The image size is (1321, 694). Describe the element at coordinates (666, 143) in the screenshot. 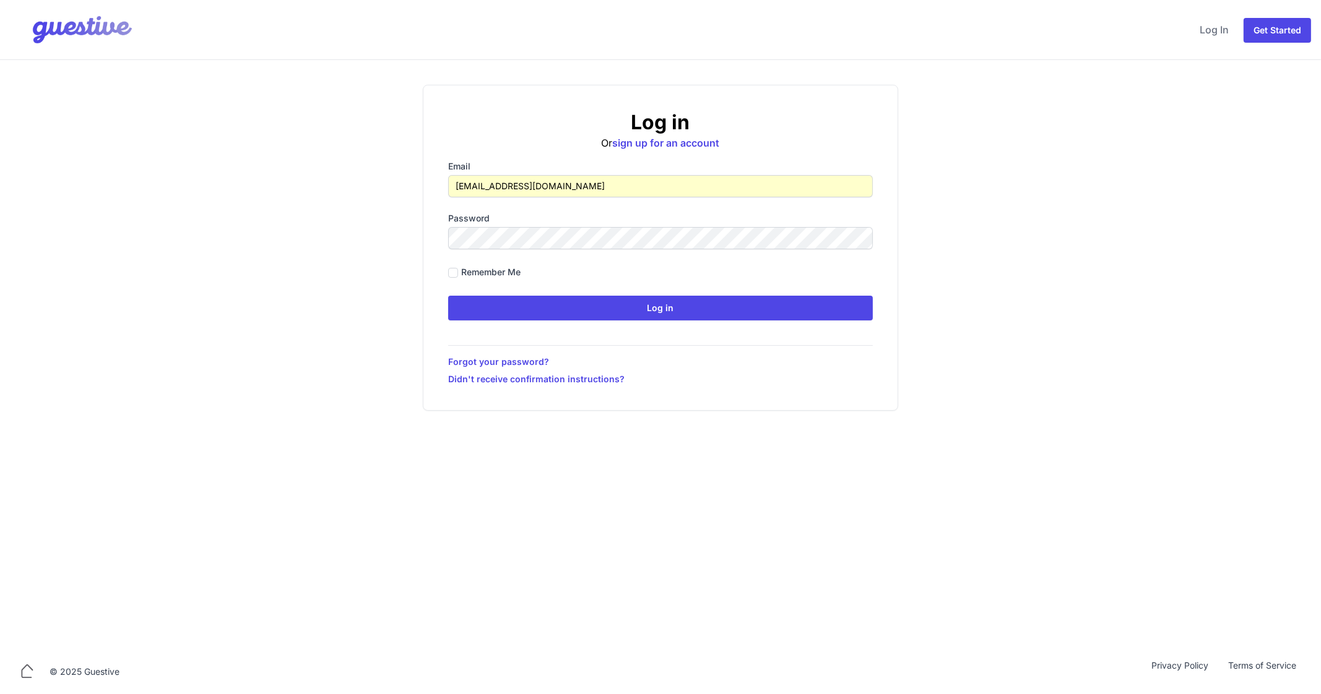

I see `a: sign up for an account` at that location.